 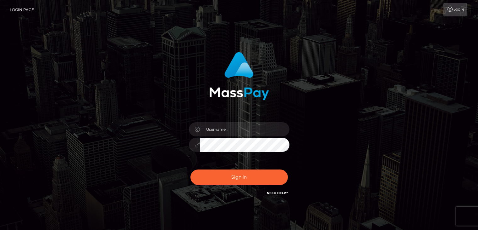 What do you see at coordinates (239, 76) in the screenshot?
I see `img: MassPay Login` at bounding box center [239, 76].